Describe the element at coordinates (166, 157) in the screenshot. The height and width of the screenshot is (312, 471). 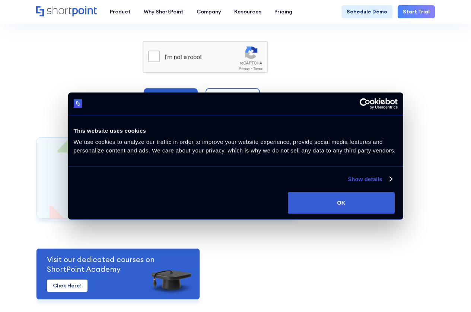
I see `h3: Start a trial` at that location.